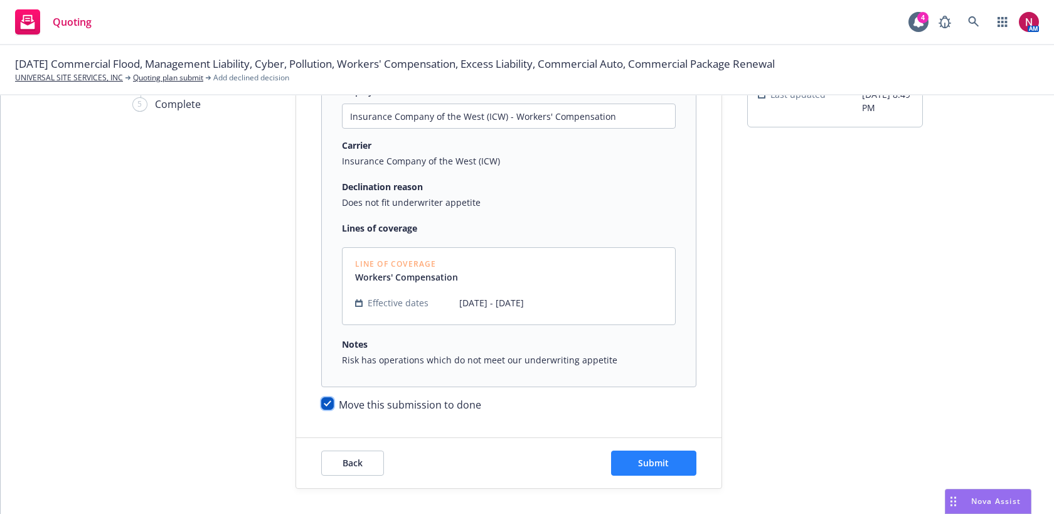 The width and height of the screenshot is (1054, 514). I want to click on span: Nova Assist, so click(996, 501).